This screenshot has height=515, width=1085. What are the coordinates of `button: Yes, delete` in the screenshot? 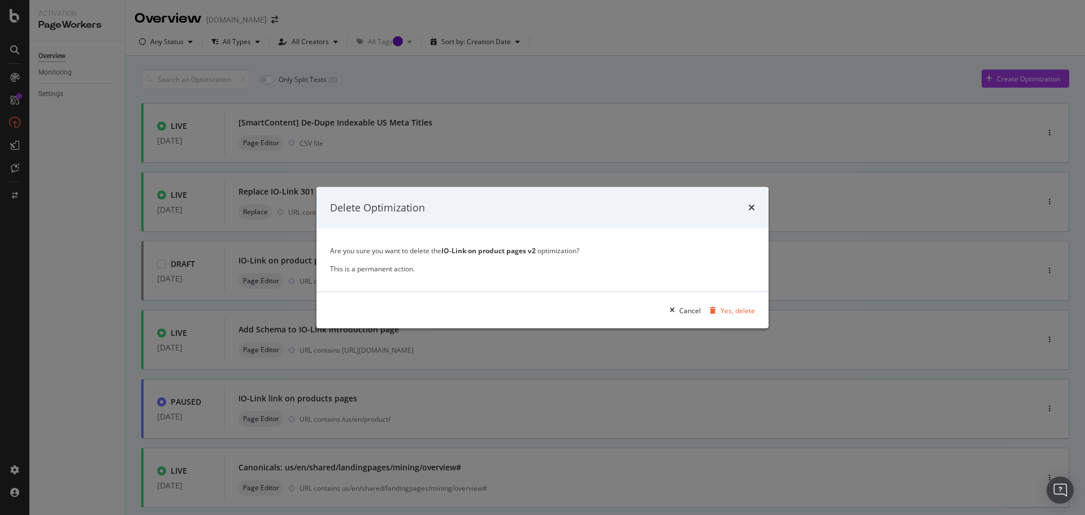 It's located at (730, 310).